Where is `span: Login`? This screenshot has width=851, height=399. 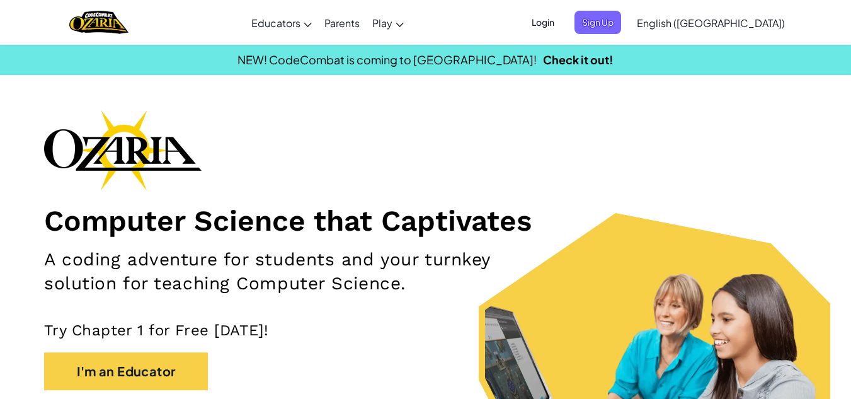 span: Login is located at coordinates (543, 22).